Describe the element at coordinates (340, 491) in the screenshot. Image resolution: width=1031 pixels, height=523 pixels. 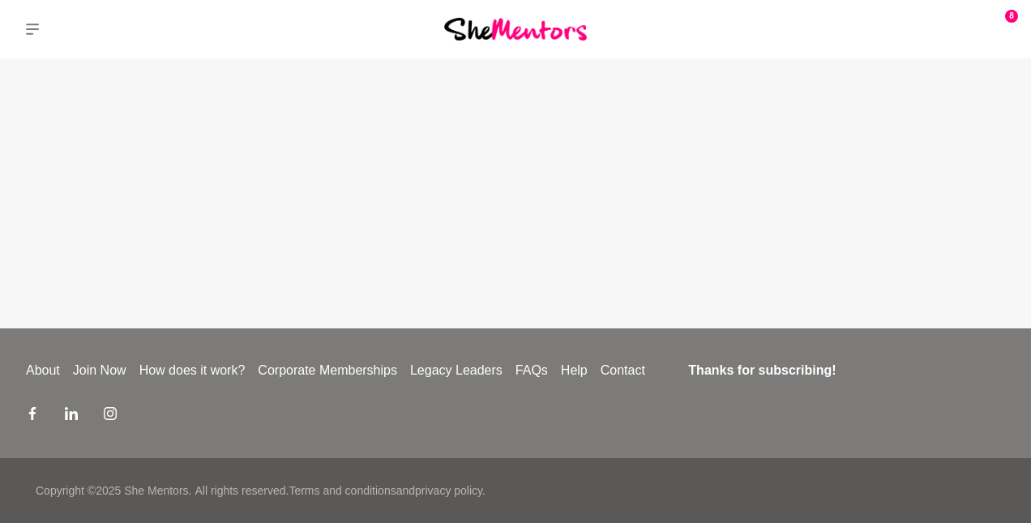
I see `p: All rights reserved. and .` at that location.